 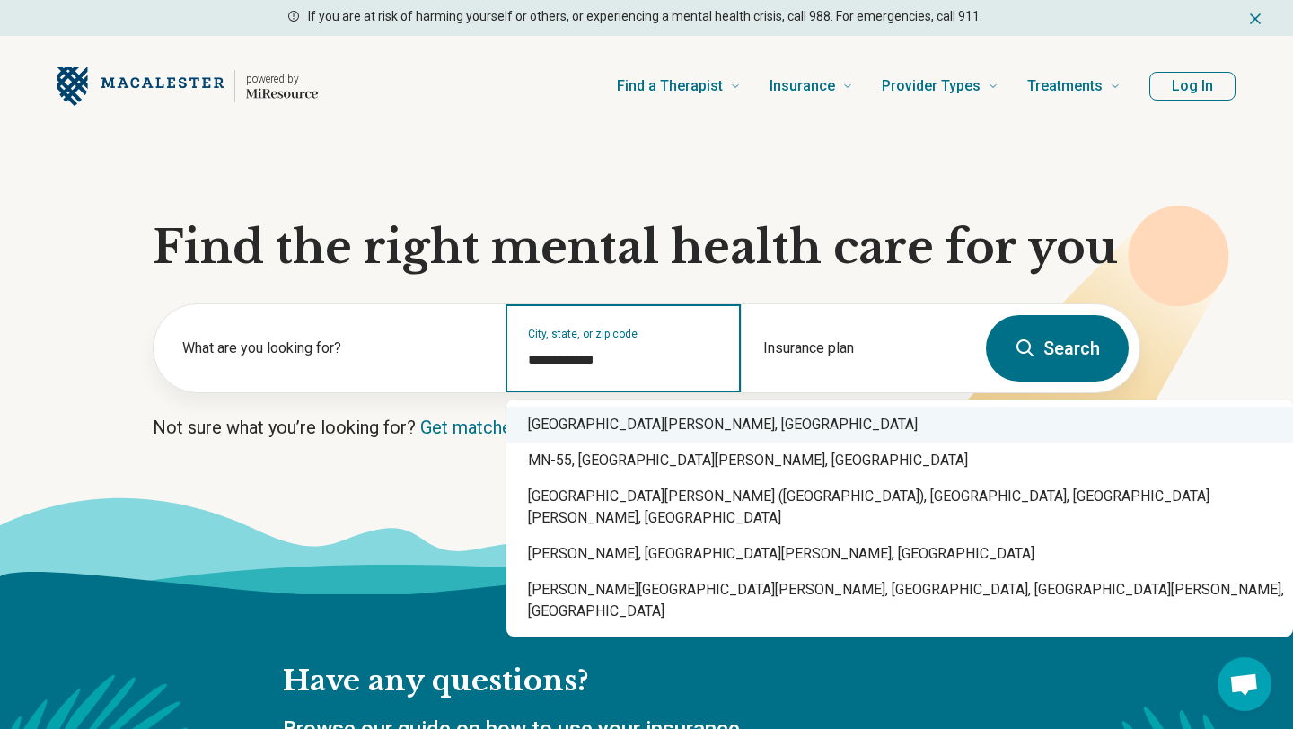 What do you see at coordinates (1192, 86) in the screenshot?
I see `button: Log In` at bounding box center [1192, 86].